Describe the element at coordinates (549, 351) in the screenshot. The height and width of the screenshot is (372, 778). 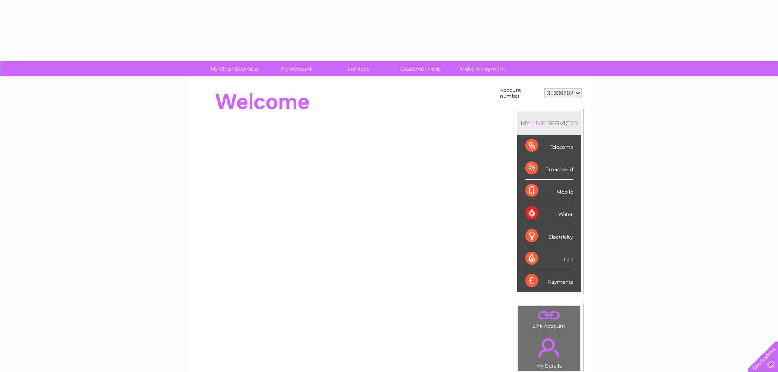
I see `td: My Details` at that location.